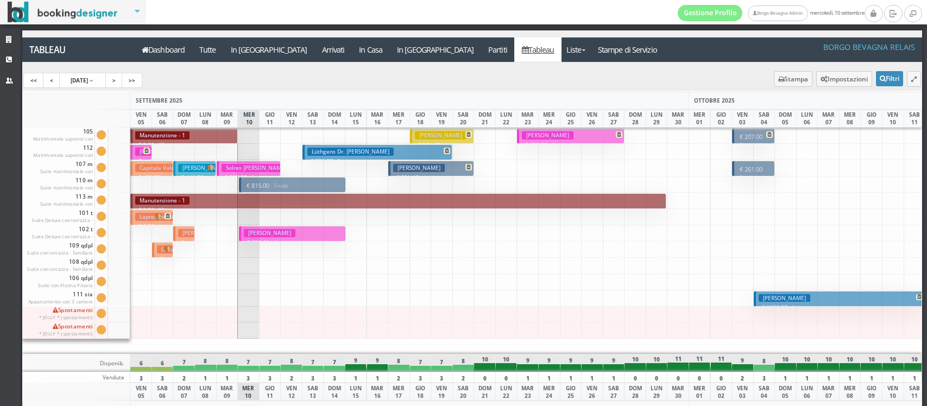  I want to click on span: 110 m, so click(60, 185).